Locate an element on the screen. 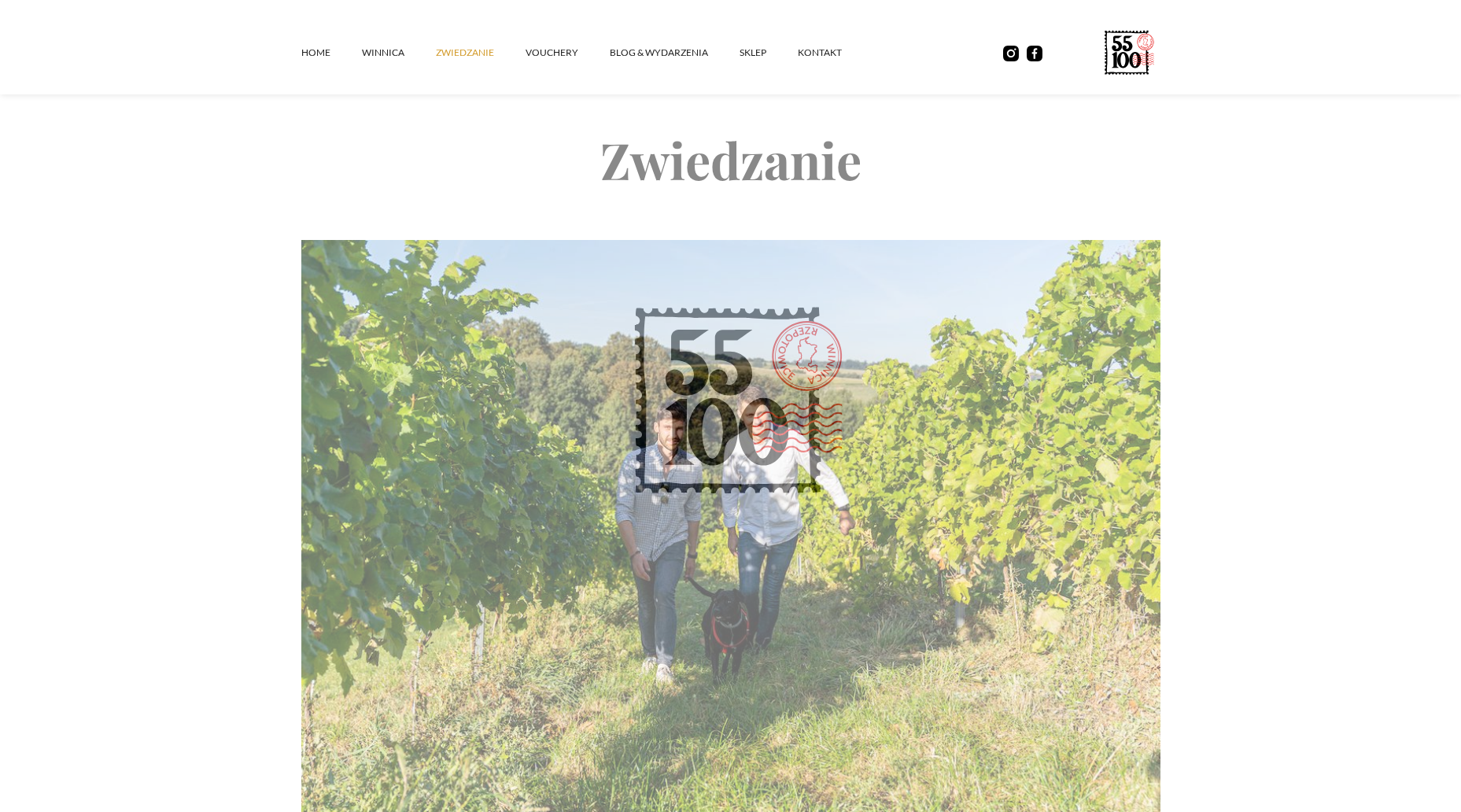 The width and height of the screenshot is (1461, 812). a: vouchery is located at coordinates (567, 53).